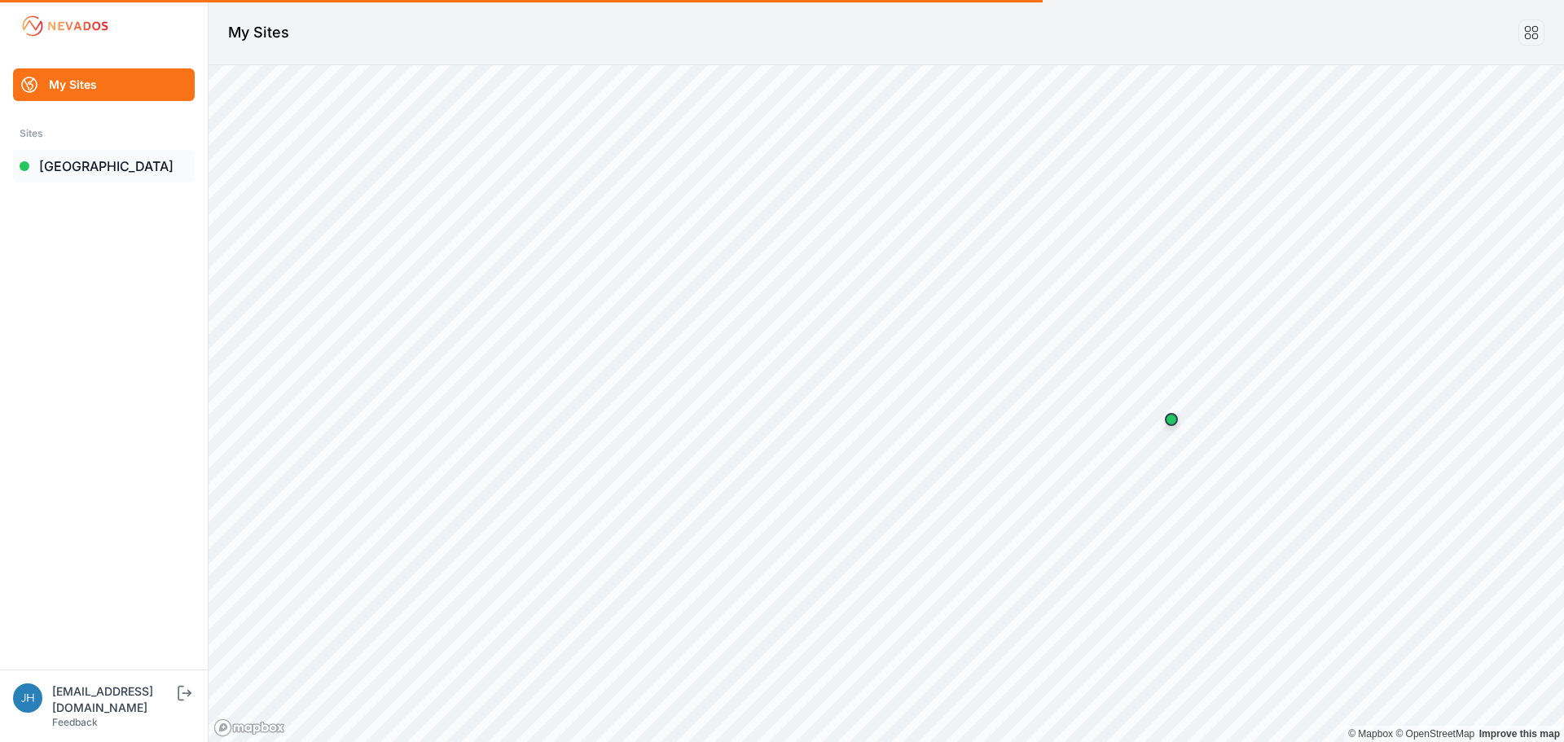 This screenshot has height=742, width=1564. What do you see at coordinates (249, 727) in the screenshot?
I see `a: Mapbox logo` at bounding box center [249, 727].